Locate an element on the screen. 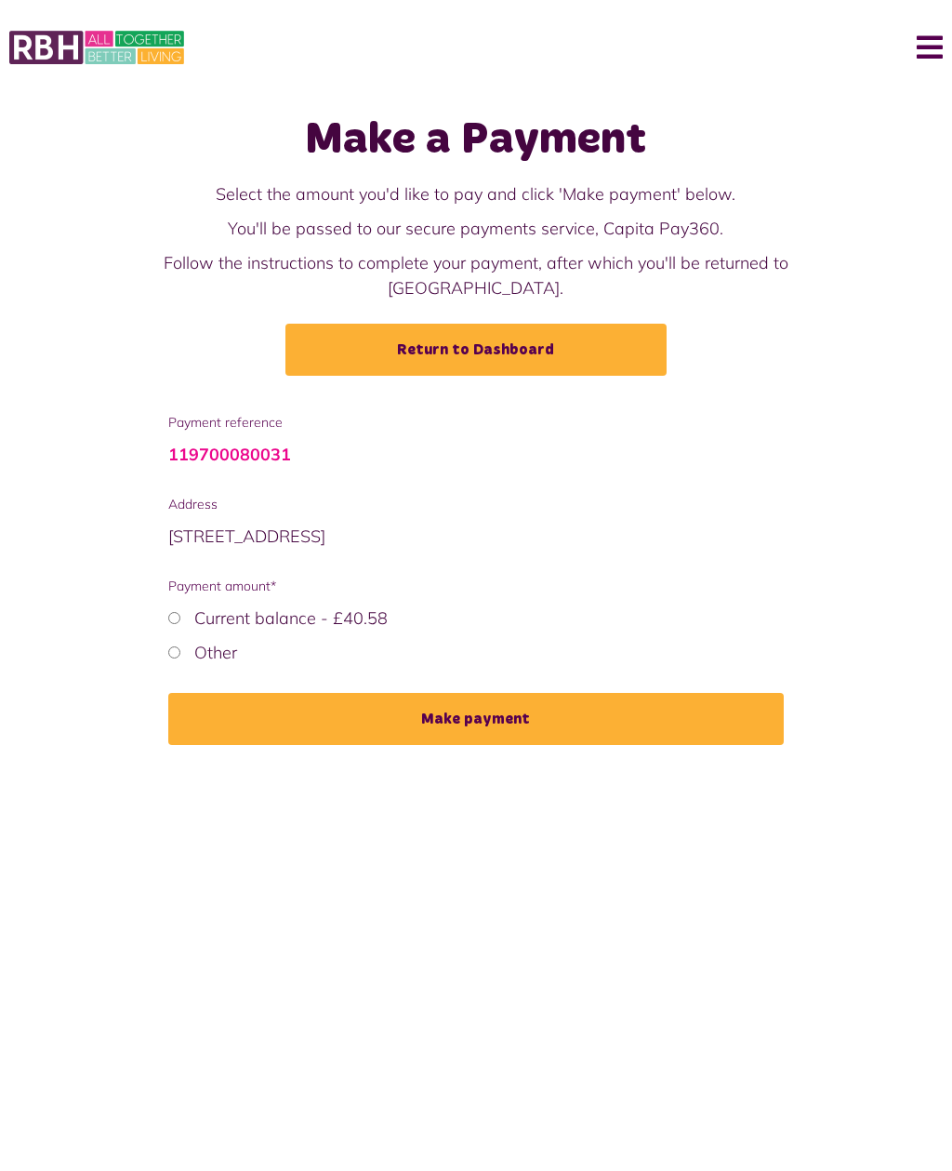 The height and width of the screenshot is (1171, 952). label: Current balance - £40.58 is located at coordinates (291, 617).